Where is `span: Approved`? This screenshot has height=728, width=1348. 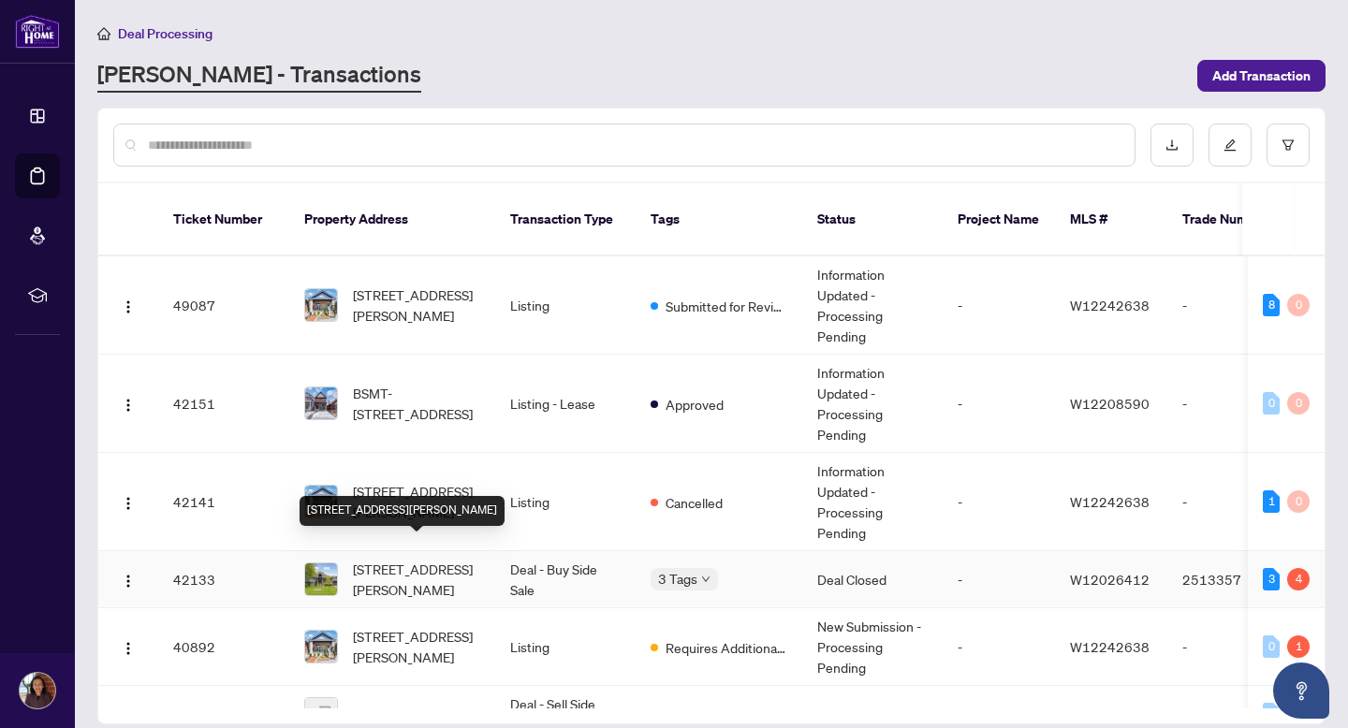
span: Approved is located at coordinates (695, 404).